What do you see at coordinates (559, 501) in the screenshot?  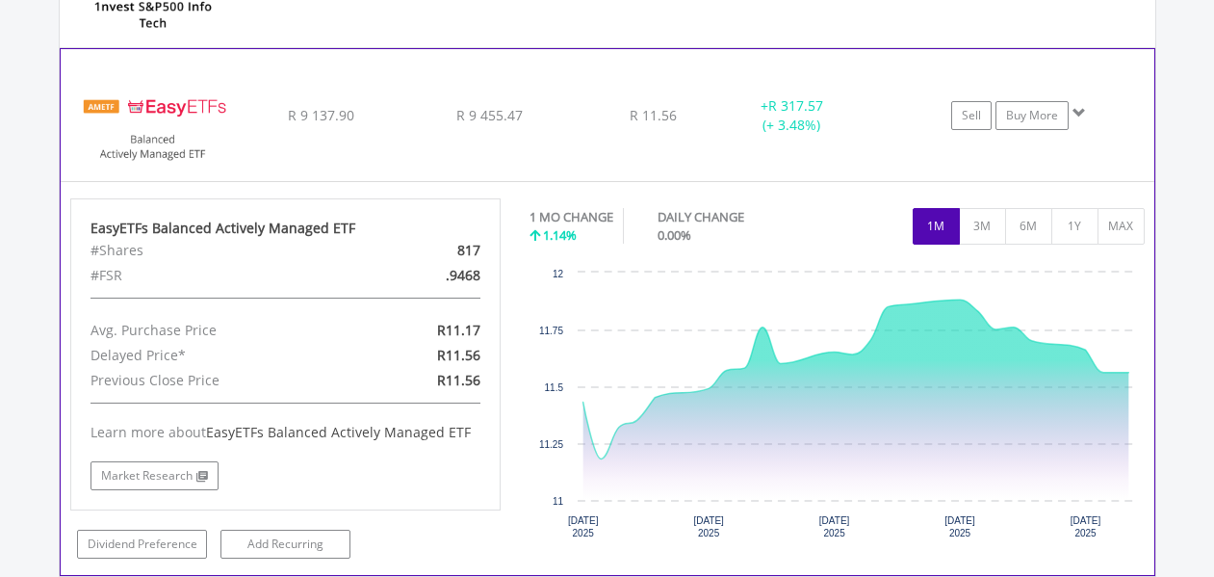 I see `text: 11` at bounding box center [559, 501].